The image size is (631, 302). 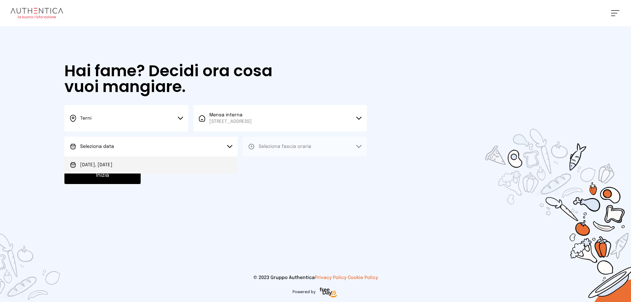 I want to click on button: Seleziona data, so click(x=151, y=147).